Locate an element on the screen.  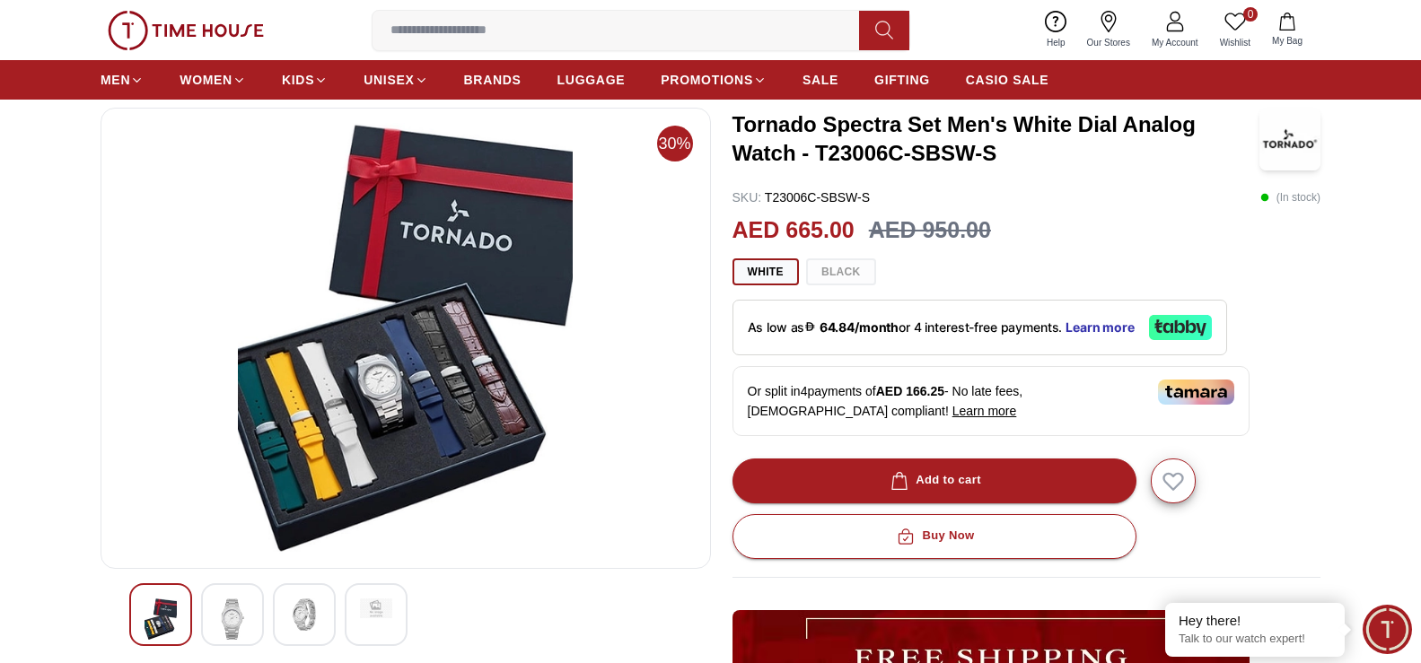
span: 0 is located at coordinates (1251, 14).